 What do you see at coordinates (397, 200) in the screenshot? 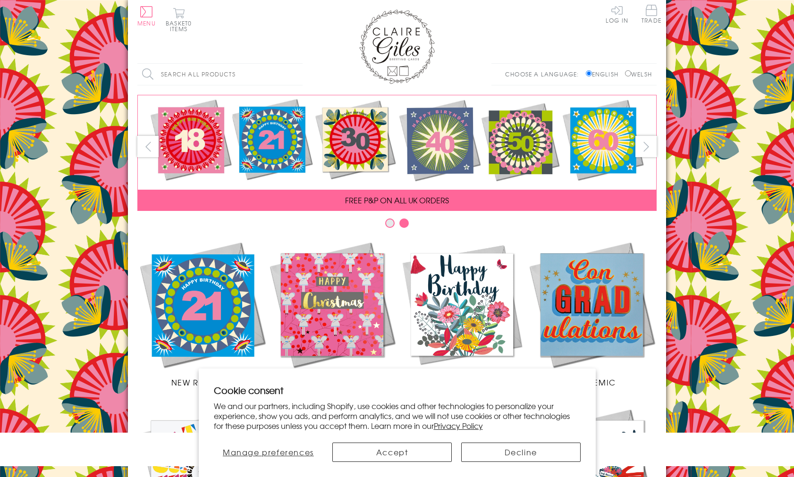
I see `span: FREE P&P ON ALL UK ORDERS` at bounding box center [397, 200].